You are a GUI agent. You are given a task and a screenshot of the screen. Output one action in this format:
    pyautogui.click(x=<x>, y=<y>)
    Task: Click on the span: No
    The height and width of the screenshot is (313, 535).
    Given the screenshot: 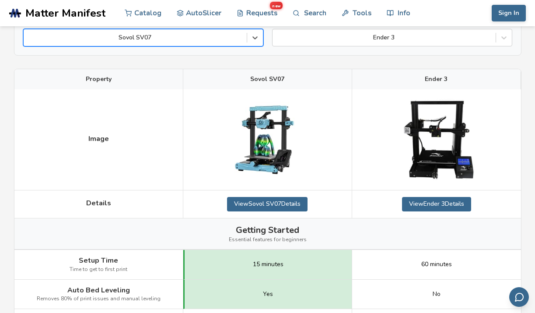 What is the action you would take?
    pyautogui.click(x=437, y=294)
    